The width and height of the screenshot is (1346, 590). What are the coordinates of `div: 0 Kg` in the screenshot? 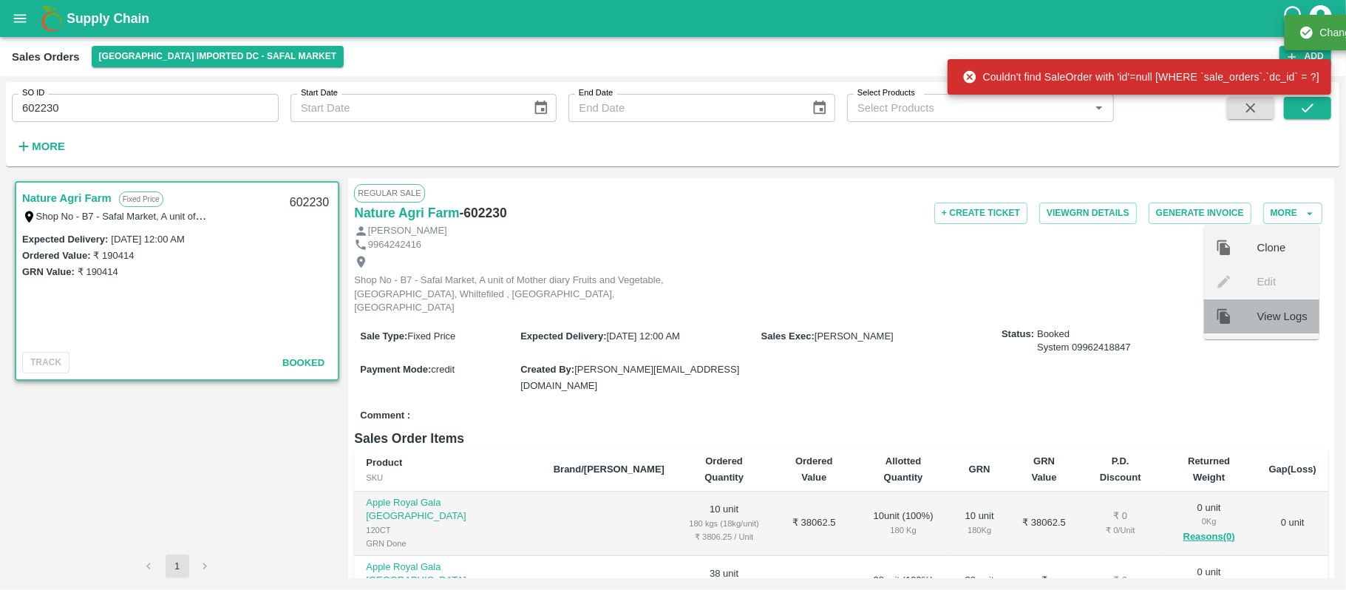 It's located at (1209, 521).